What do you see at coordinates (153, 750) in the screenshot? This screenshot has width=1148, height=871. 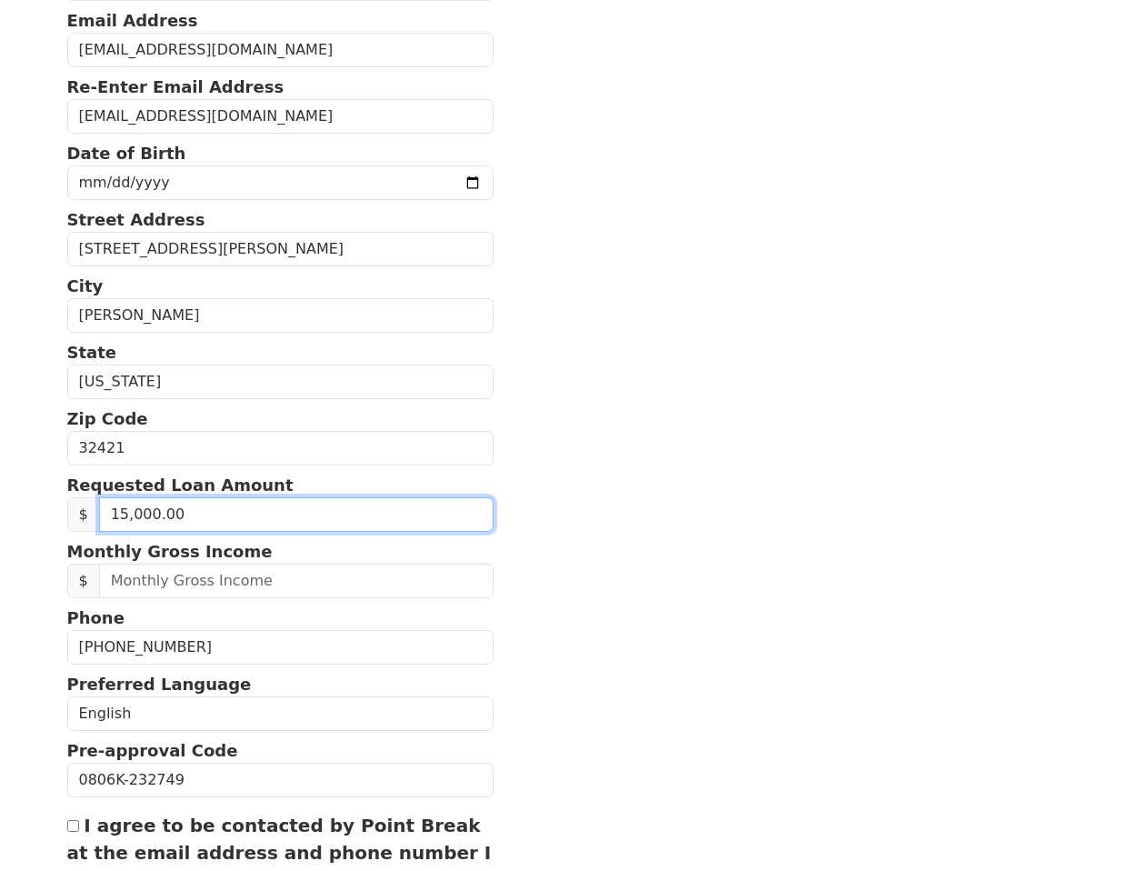 I see `strong: Pre-approval Code` at bounding box center [153, 750].